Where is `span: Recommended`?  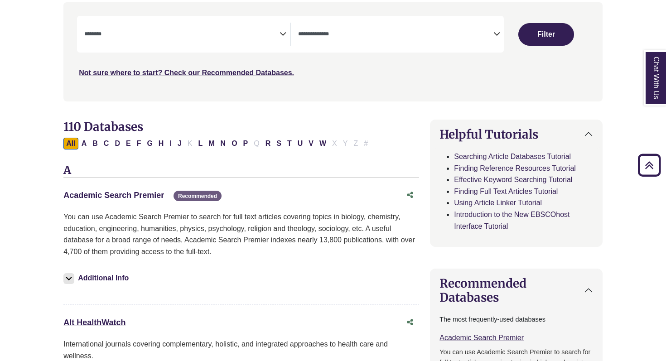
span: Recommended is located at coordinates (197, 196).